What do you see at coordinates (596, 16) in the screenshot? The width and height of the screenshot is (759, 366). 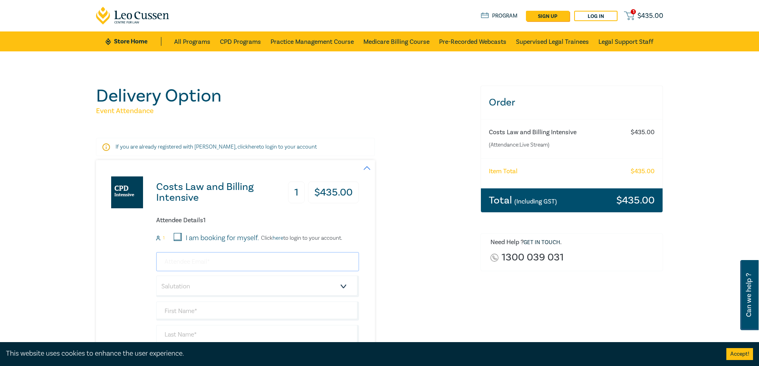 I see `a: Log in` at bounding box center [596, 16].